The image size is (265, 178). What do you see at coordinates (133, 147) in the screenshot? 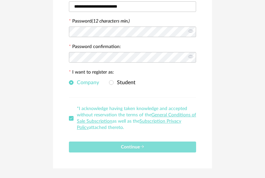
I see `span: Continue` at bounding box center [133, 147].